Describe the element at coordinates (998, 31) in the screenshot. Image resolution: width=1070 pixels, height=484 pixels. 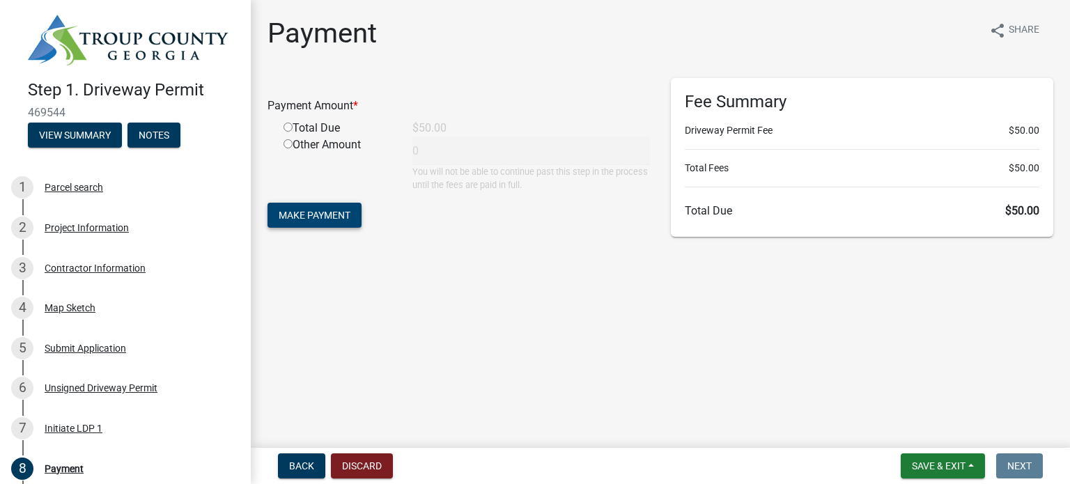
I see `i: share` at that location.